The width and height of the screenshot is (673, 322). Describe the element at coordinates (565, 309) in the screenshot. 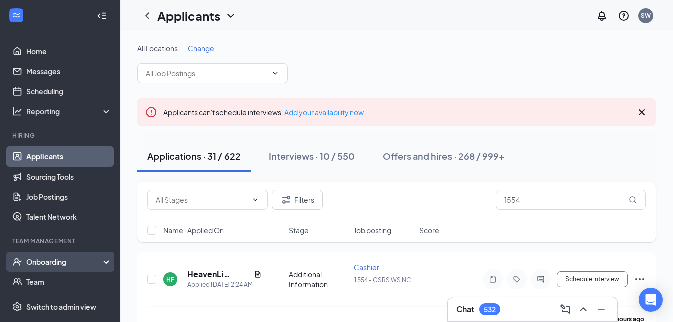

I see `svg: ComposeMessage` at that location.